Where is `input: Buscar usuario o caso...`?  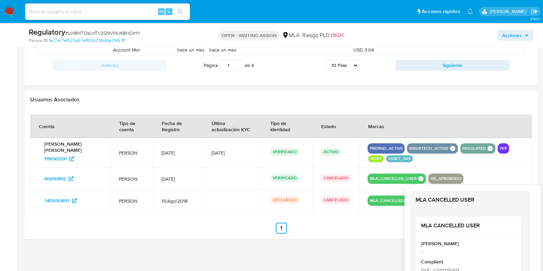
input: Buscar usuario o caso... is located at coordinates (107, 12).